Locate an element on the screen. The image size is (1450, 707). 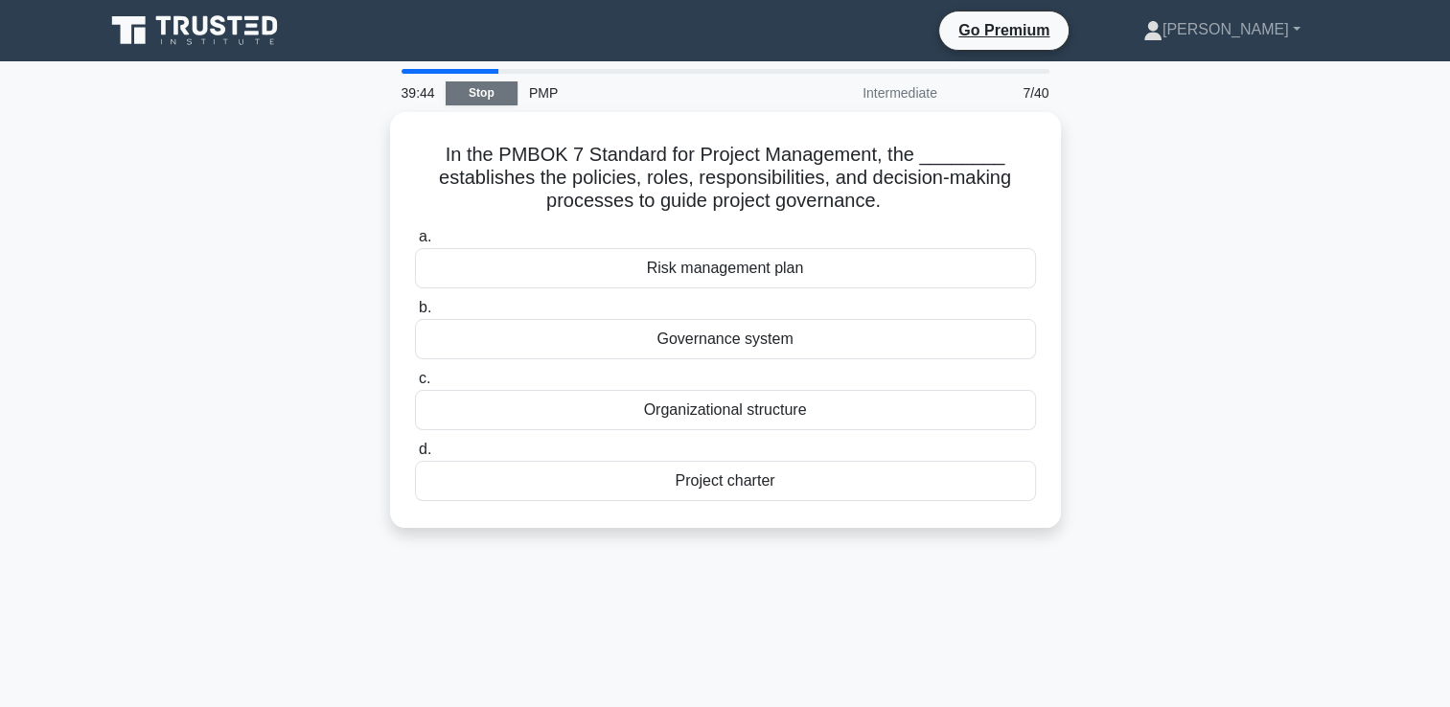
span: a. is located at coordinates (425, 236).